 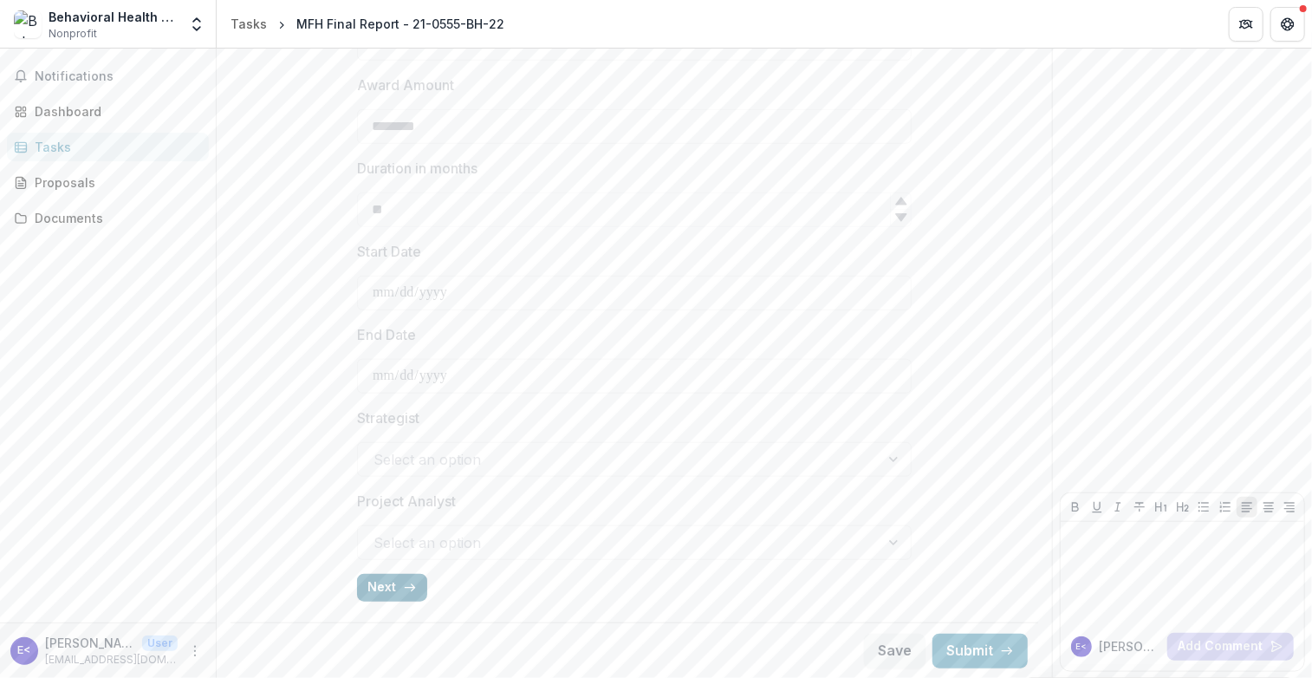 What do you see at coordinates (400, 23) in the screenshot?
I see `div: MFH Final Report - 21-0555-BH-22` at bounding box center [400, 23].